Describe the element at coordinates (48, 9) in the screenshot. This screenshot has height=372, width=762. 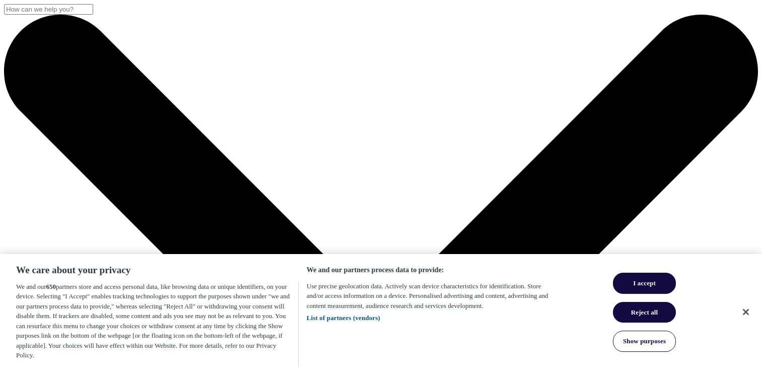
I see `input: Search` at that location.